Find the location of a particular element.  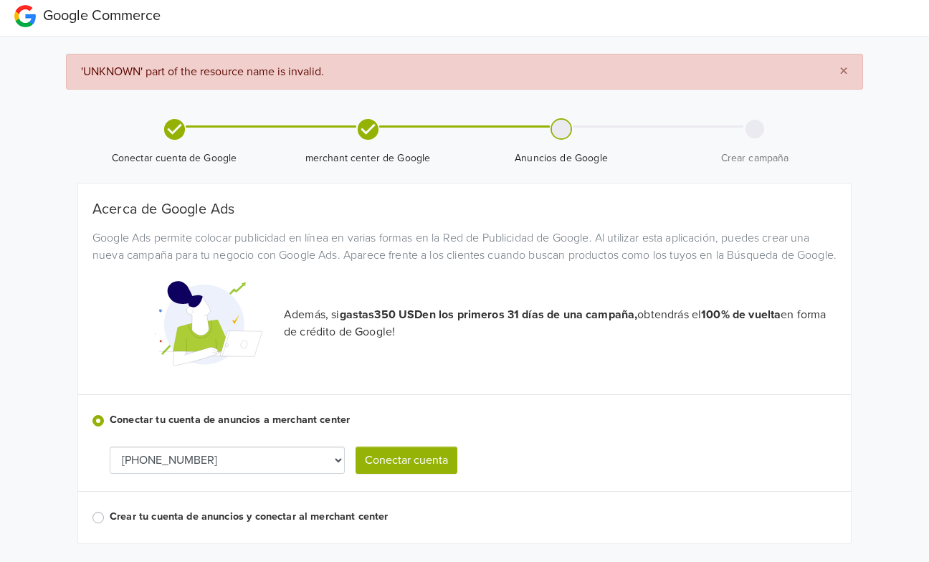

span: merchant center de Google is located at coordinates (368, 158).